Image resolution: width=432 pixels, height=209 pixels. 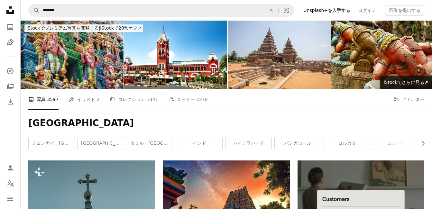 I want to click on button: 言語, so click(x=10, y=184).